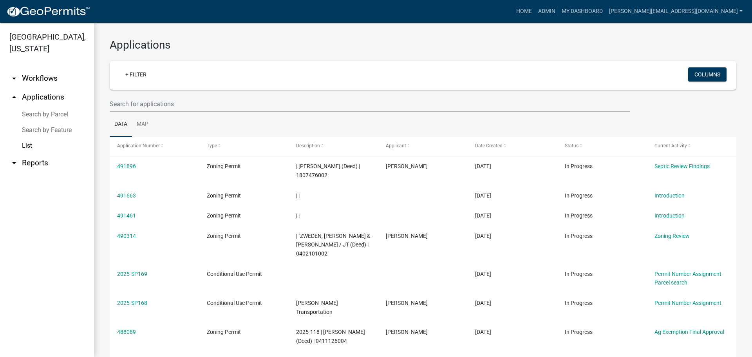 This screenshot has width=752, height=357. I want to click on datatable-header-cell: Description, so click(333, 146).